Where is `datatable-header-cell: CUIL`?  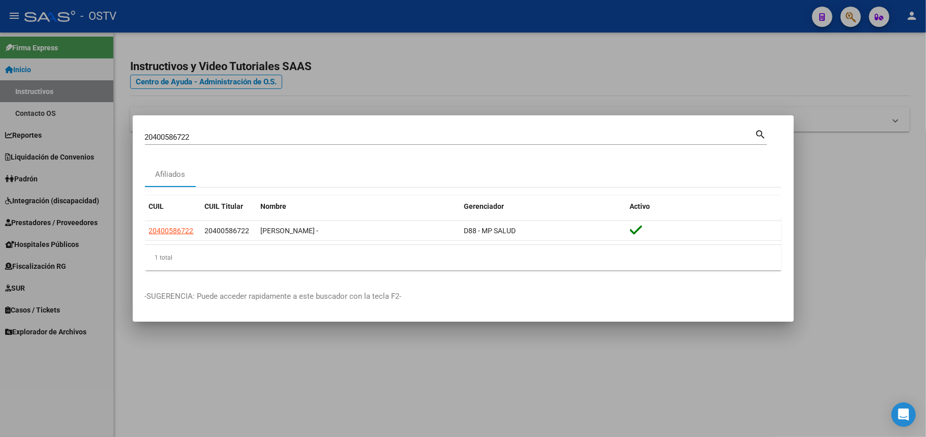 datatable-header-cell: CUIL is located at coordinates (173, 206).